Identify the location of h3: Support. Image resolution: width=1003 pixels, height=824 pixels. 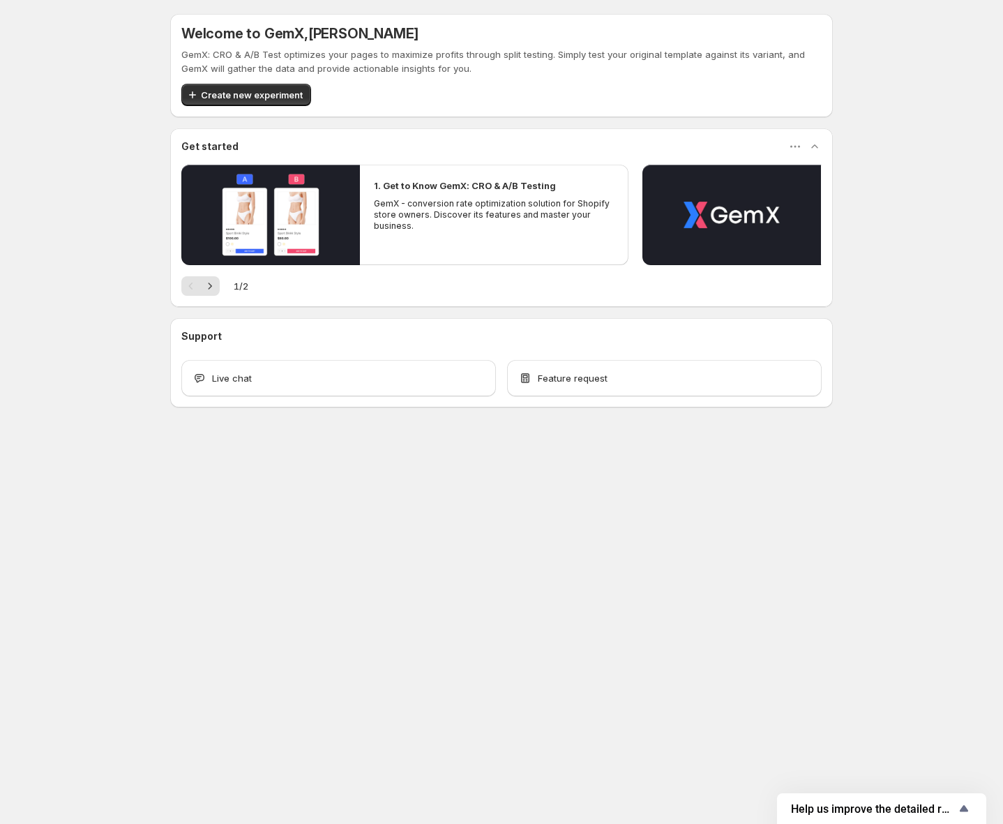
(202, 336).